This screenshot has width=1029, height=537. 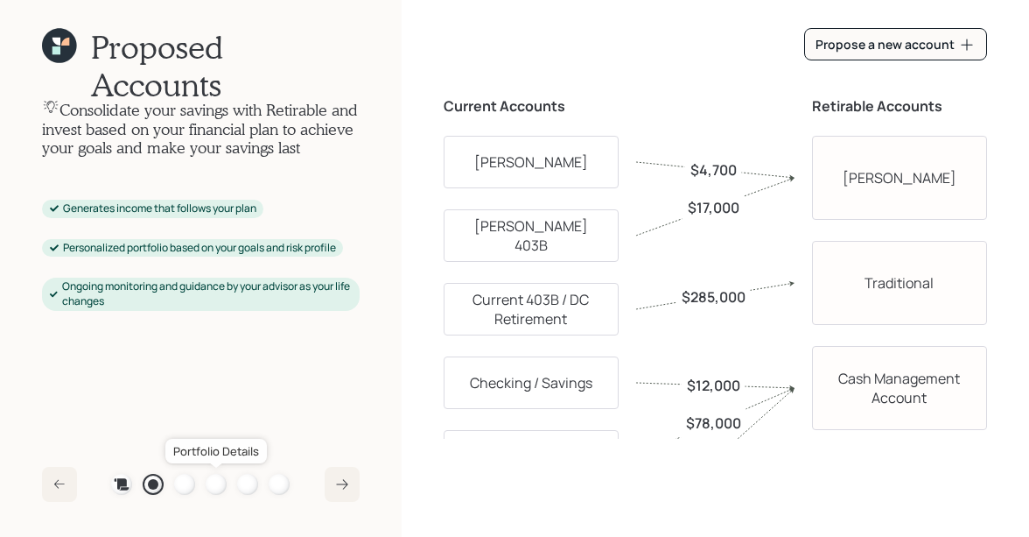 What do you see at coordinates (200, 294) in the screenshot?
I see `div: Ongoing monitoring and guidance by your advisor as your life changes` at bounding box center [200, 294].